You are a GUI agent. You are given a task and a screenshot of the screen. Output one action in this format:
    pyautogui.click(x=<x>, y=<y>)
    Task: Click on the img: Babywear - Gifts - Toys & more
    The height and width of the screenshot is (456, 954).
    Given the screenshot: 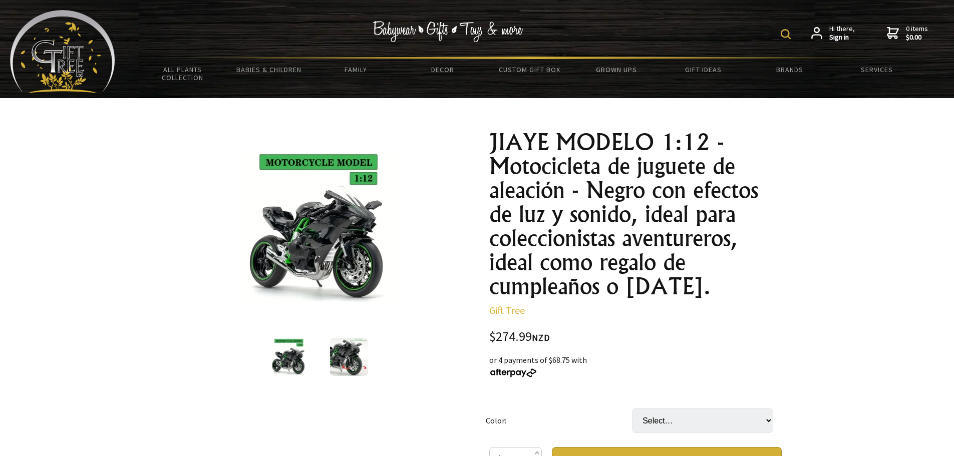 What is the action you would take?
    pyautogui.click(x=448, y=32)
    